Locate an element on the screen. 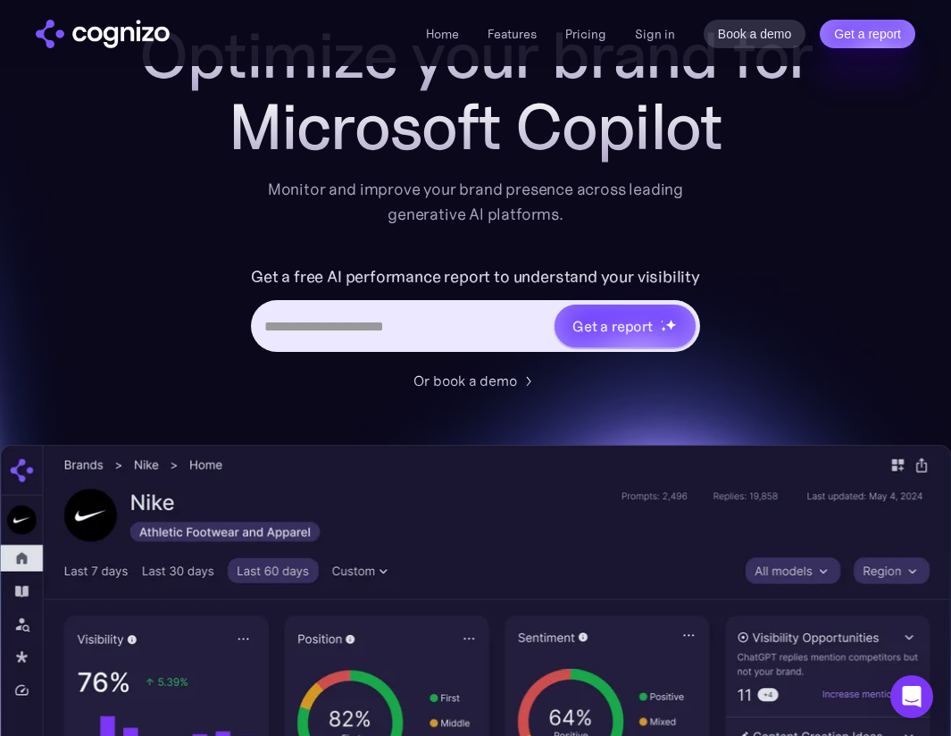 The image size is (951, 736). div: Get a report is located at coordinates (613, 326).